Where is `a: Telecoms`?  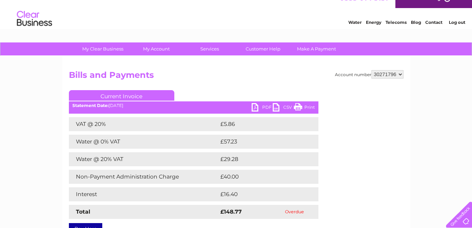 a: Telecoms is located at coordinates (396, 32).